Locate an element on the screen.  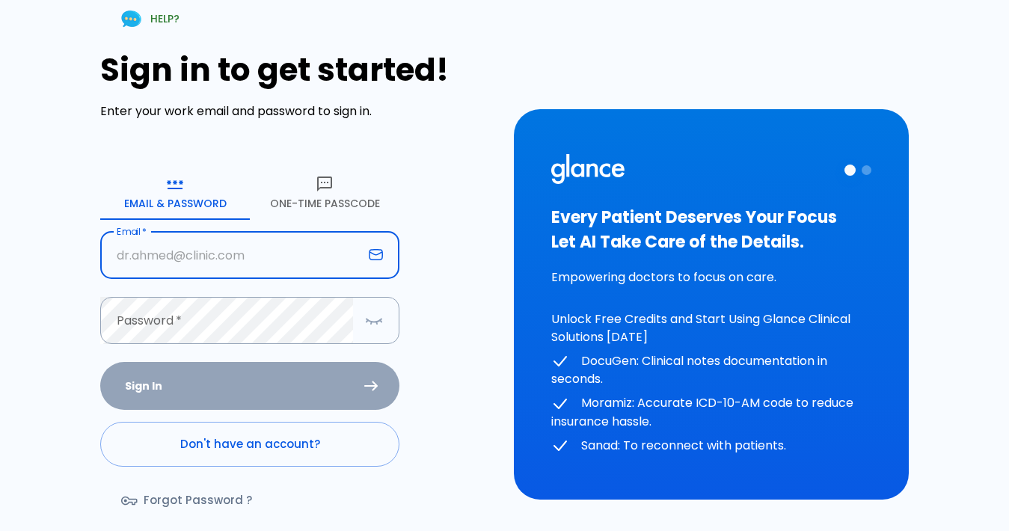
h1: Sign in to get started! is located at coordinates (298, 70).